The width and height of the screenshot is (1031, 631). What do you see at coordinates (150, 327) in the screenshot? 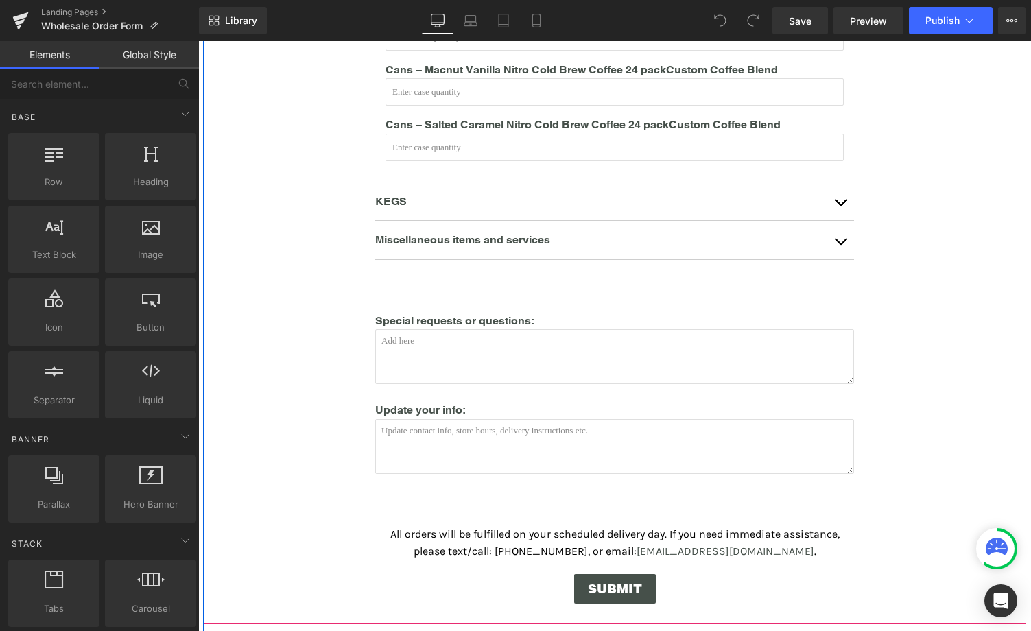
I see `span: Button` at bounding box center [150, 327].